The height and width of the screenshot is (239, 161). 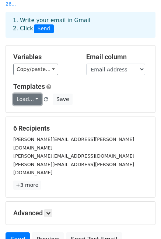 I want to click on h5: Email column, so click(x=117, y=57).